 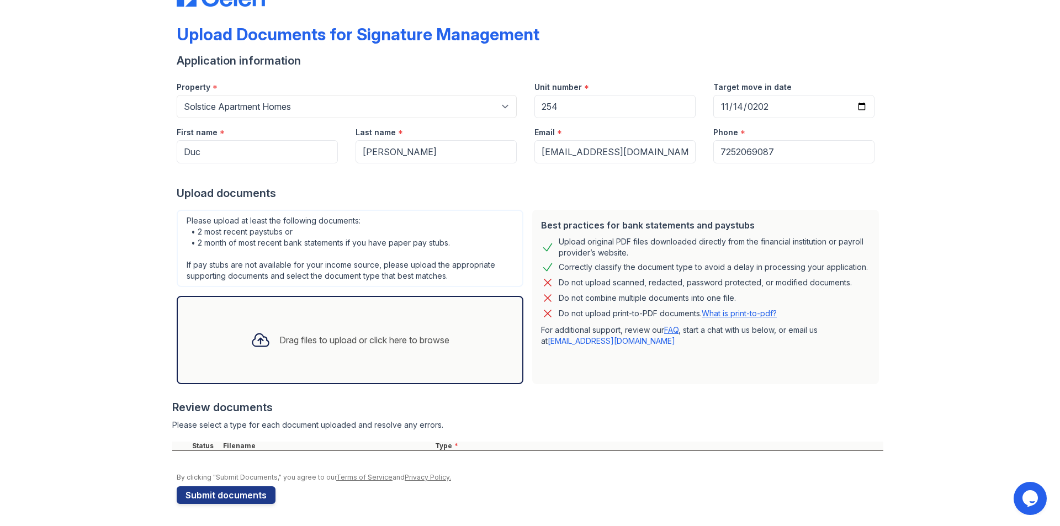 I want to click on button: Submit documents, so click(x=226, y=495).